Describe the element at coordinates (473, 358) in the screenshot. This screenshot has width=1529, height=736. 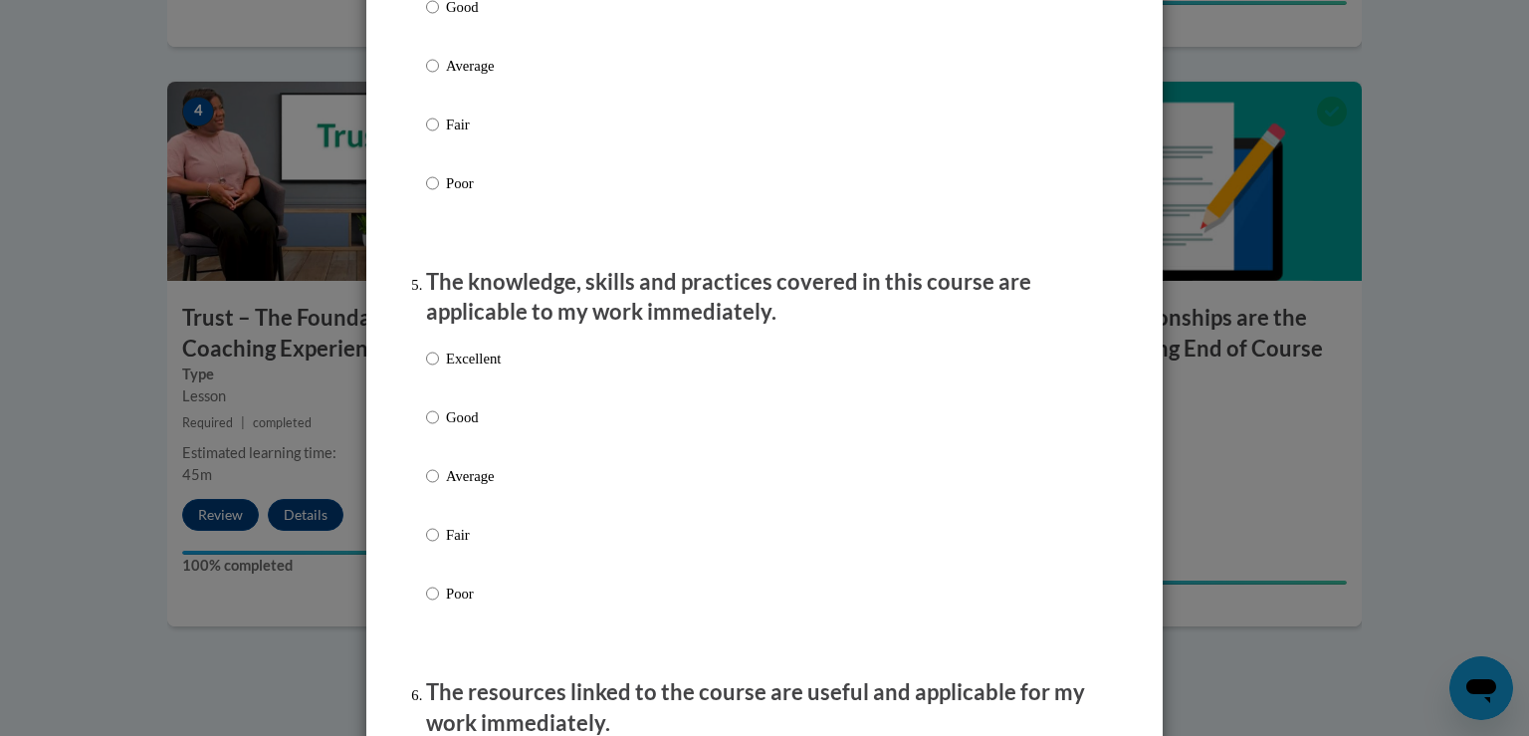
I see `p: Excellent` at that location.